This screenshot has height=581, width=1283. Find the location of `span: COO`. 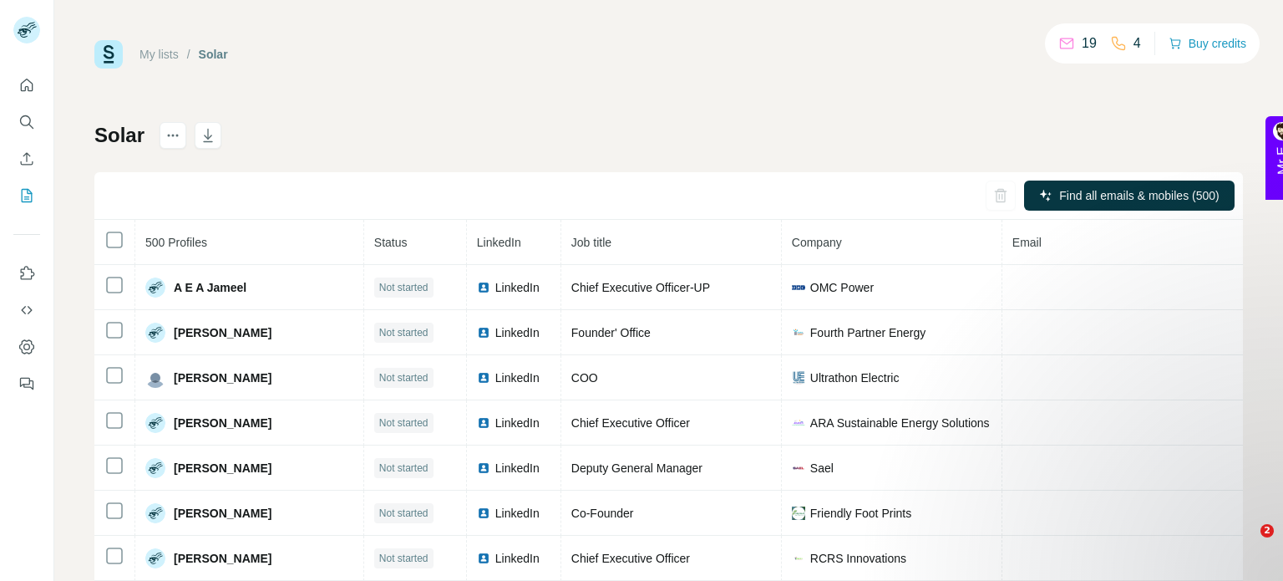

span: COO is located at coordinates (585, 378).